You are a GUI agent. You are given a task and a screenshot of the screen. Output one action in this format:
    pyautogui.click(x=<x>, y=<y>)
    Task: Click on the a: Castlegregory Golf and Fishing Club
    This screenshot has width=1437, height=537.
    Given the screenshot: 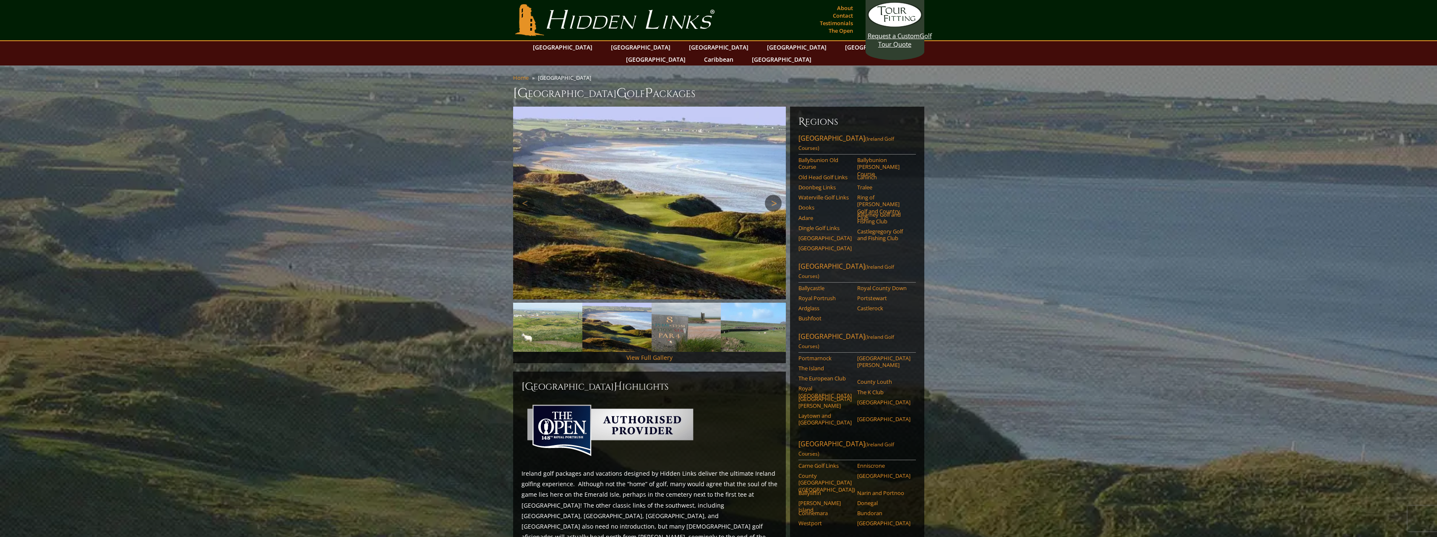 What is the action you would take?
    pyautogui.click(x=883, y=234)
    